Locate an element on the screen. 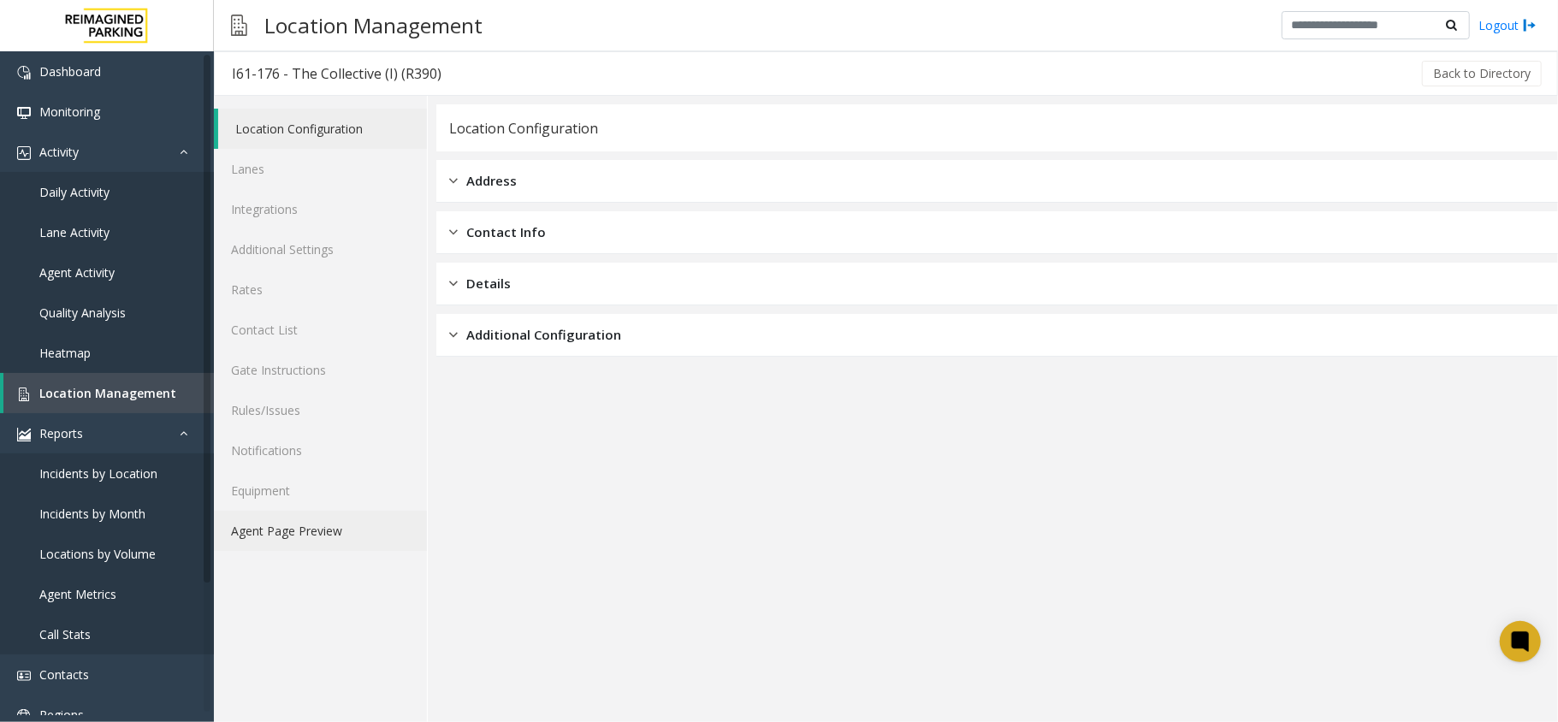 Image resolution: width=1558 pixels, height=722 pixels. span: Contact Info is located at coordinates (506, 232).